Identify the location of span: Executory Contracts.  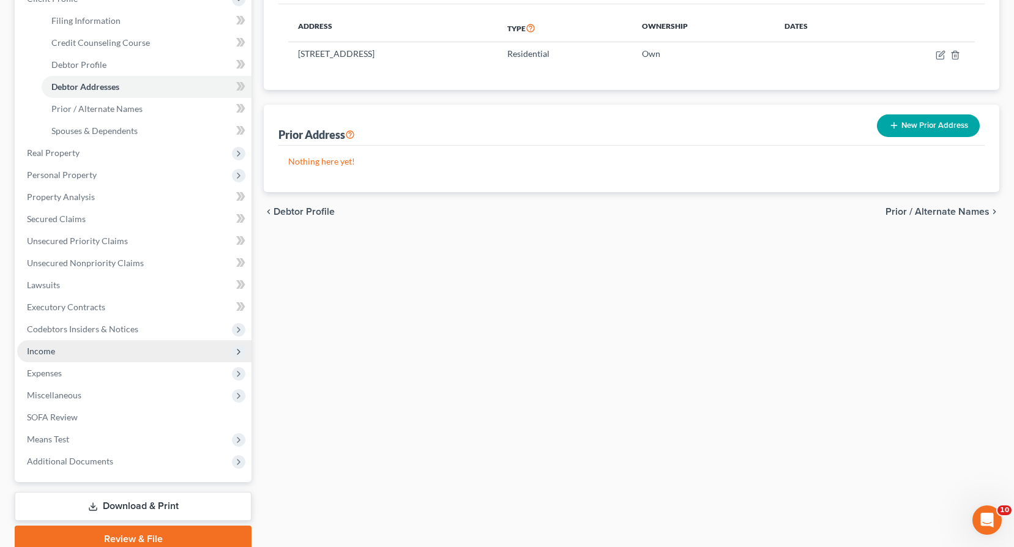
(66, 307).